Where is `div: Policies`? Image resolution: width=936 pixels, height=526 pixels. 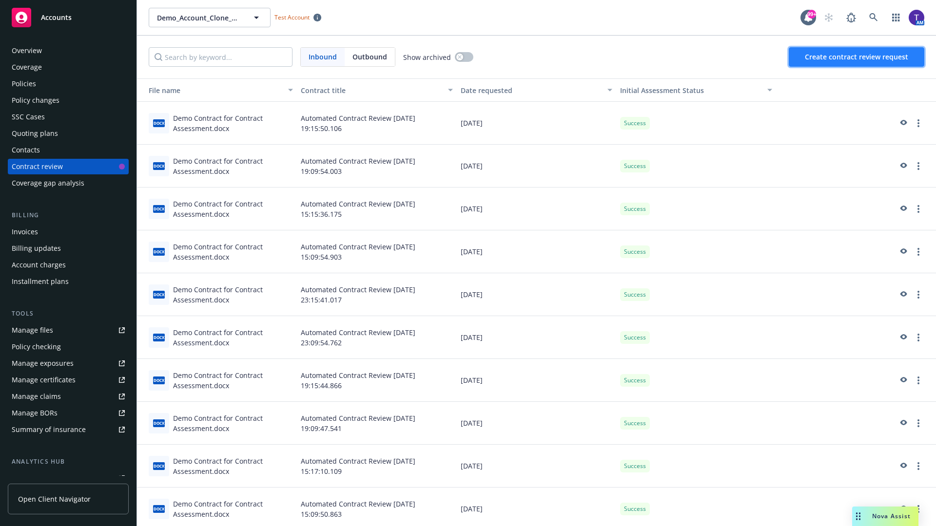 div: Policies is located at coordinates (24, 84).